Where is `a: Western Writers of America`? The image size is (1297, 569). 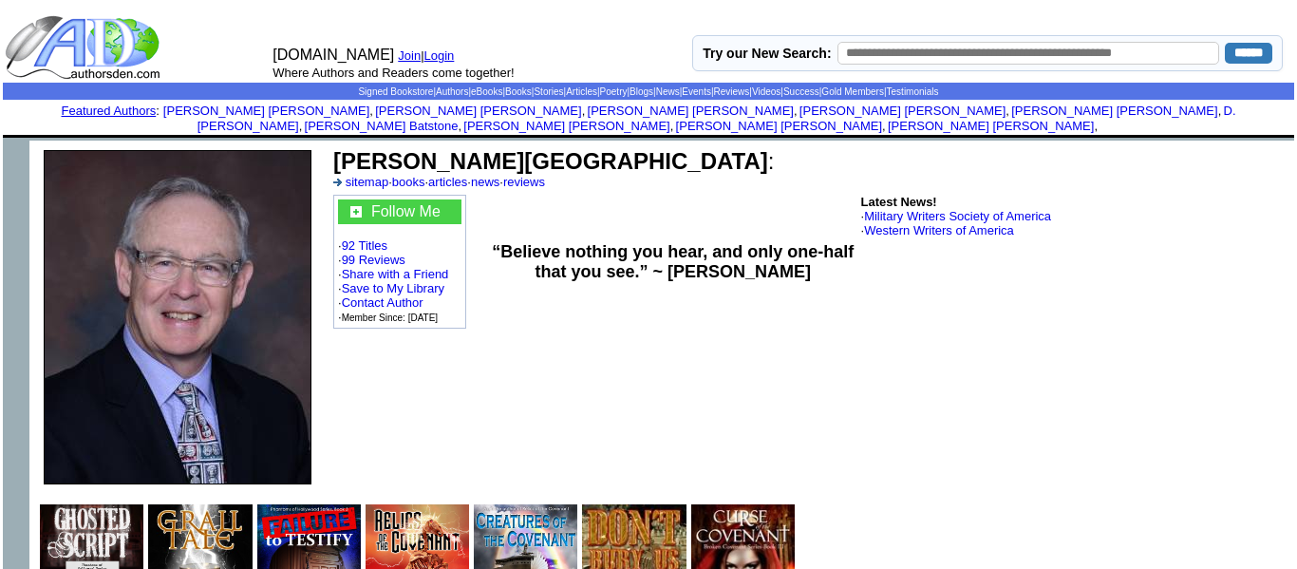
a: Western Writers of America is located at coordinates (939, 230).